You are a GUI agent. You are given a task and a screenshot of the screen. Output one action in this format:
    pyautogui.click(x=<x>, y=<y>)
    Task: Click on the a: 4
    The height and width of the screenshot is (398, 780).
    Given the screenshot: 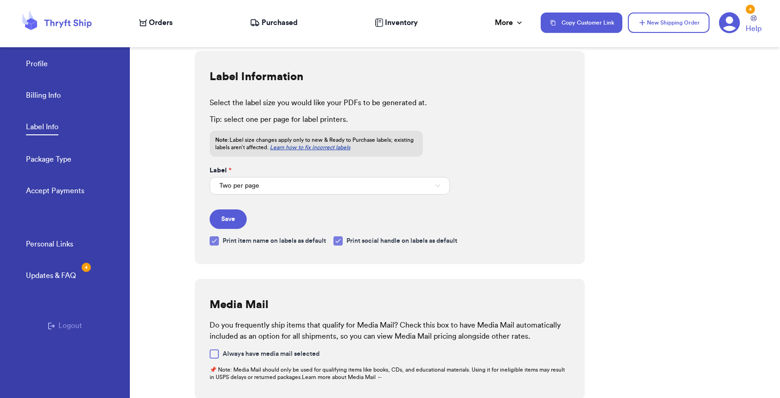 What is the action you would take?
    pyautogui.click(x=729, y=23)
    